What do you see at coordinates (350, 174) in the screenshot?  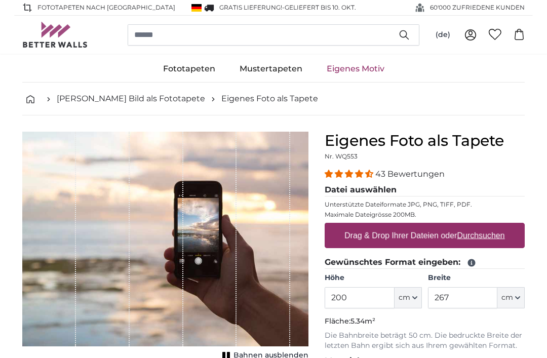 I see `span: 4.40 stars` at bounding box center [350, 174].